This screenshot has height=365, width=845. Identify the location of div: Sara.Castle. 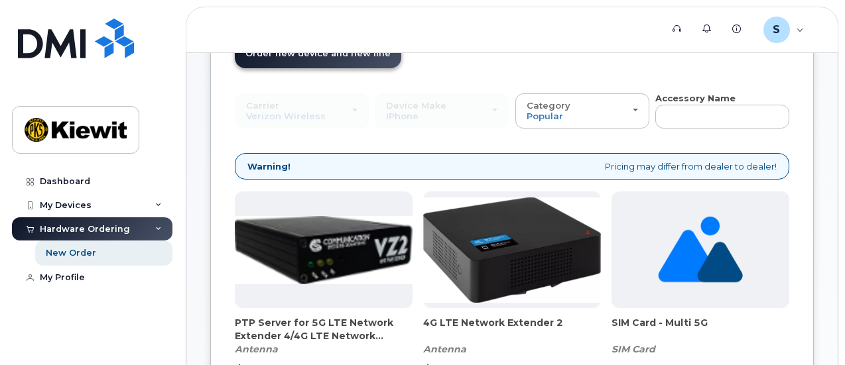
(783, 30).